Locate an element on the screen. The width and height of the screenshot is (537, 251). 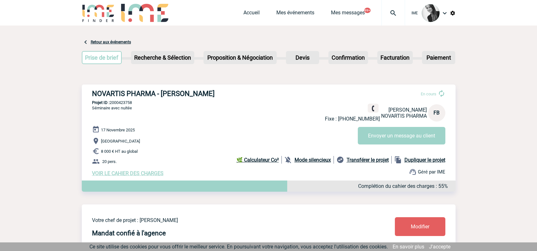
b: Dupliquer le projet is located at coordinates (425, 160).